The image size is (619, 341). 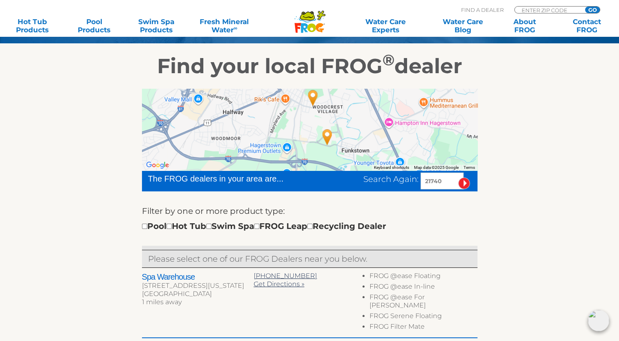 I want to click on li: FROG Filter Mate, so click(x=423, y=328).